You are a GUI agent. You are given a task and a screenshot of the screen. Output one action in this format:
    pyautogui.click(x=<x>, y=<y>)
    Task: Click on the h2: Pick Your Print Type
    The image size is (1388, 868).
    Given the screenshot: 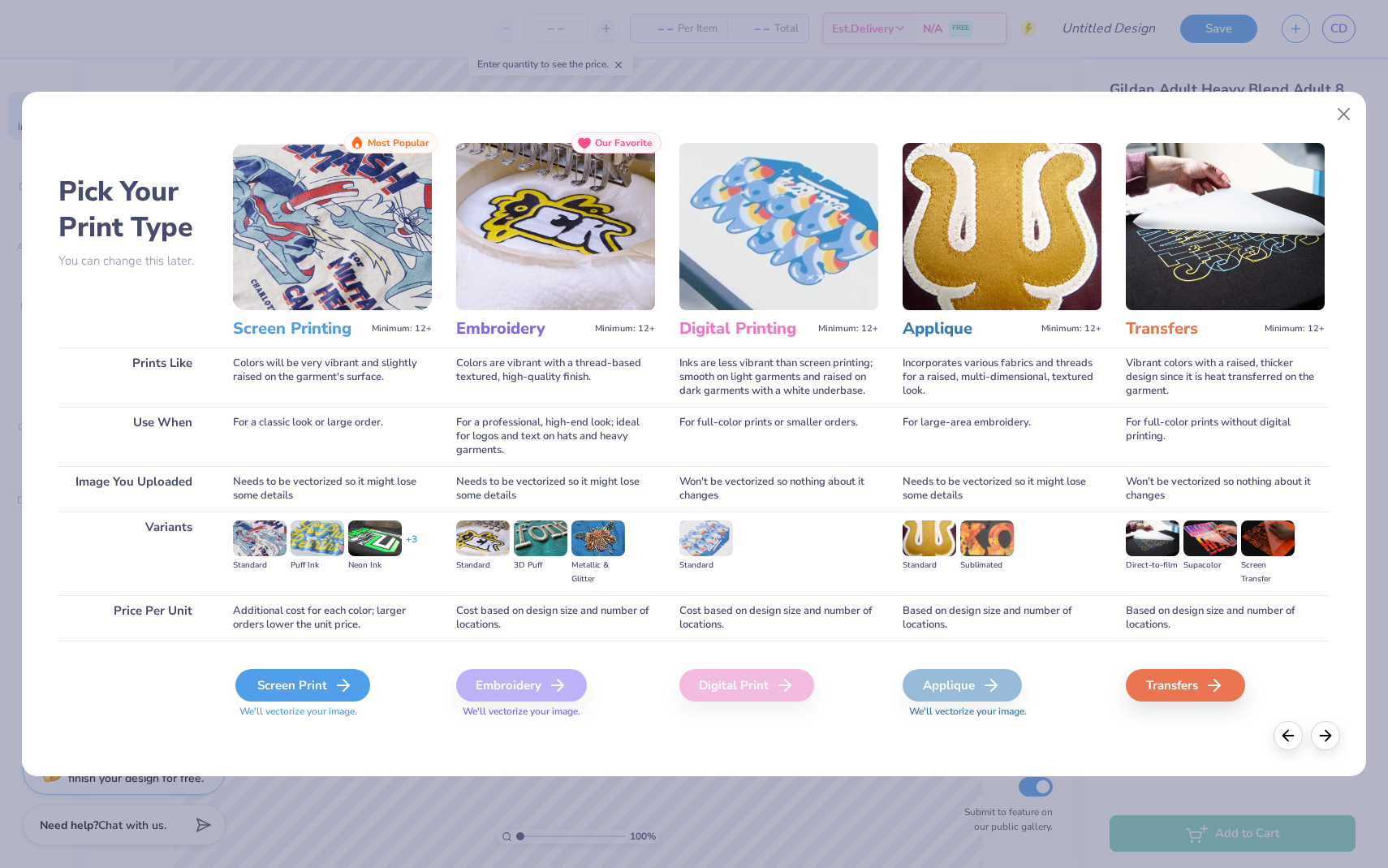 What is the action you would take?
    pyautogui.click(x=134, y=210)
    